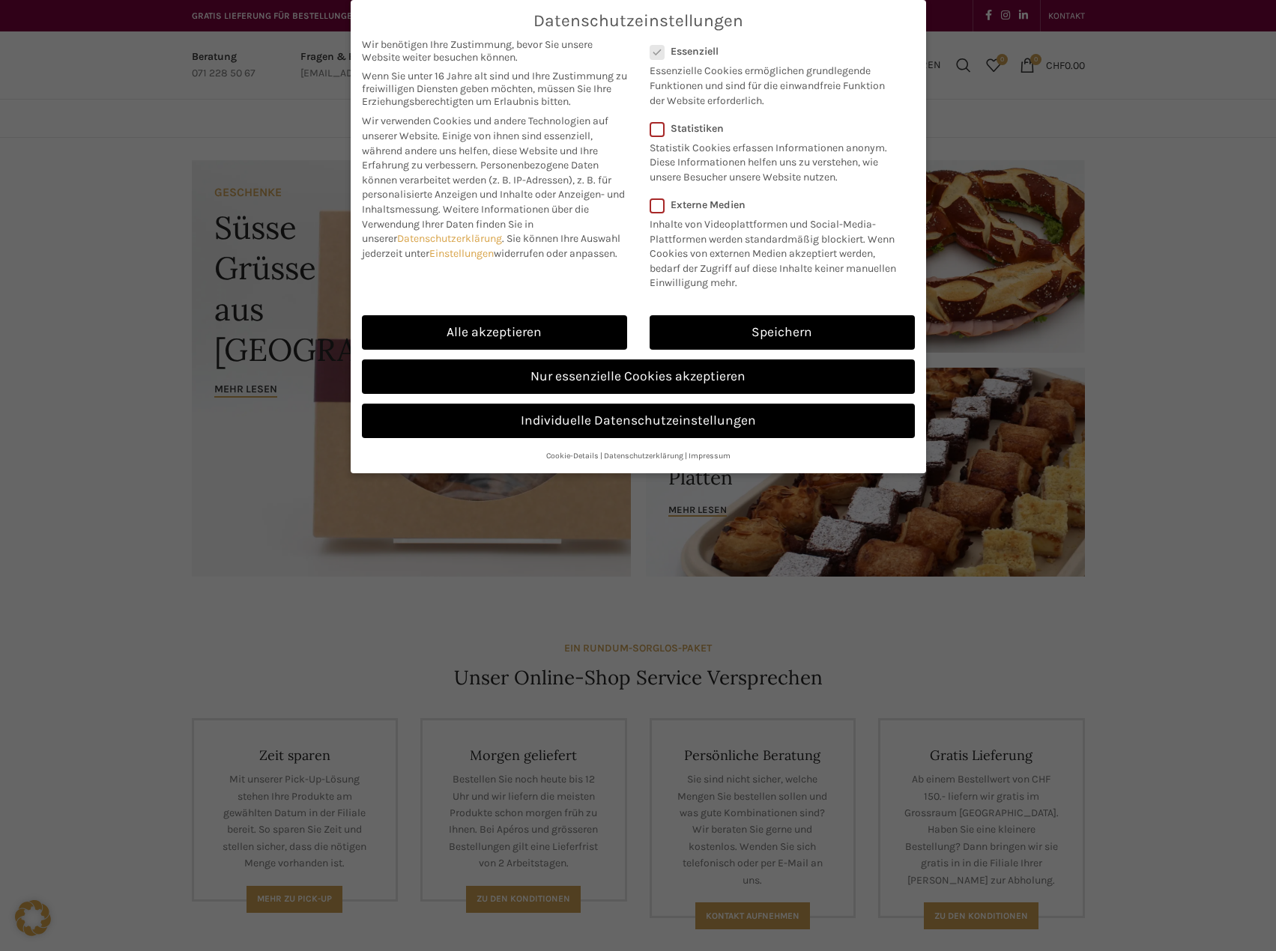  Describe the element at coordinates (638, 421) in the screenshot. I see `a: Individuelle Datenschutzeinstellungen` at that location.